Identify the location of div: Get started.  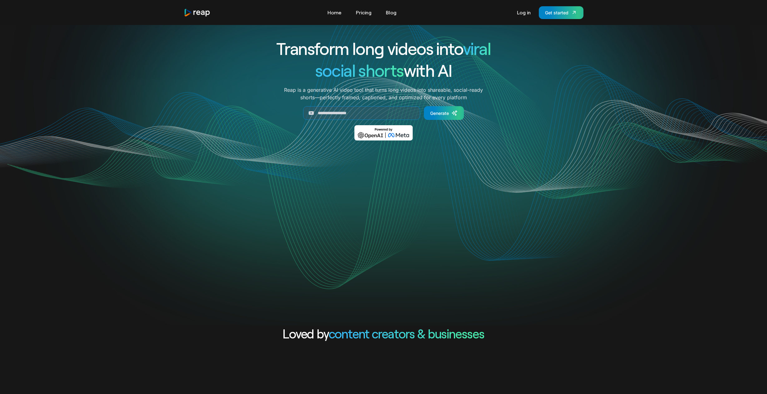
(557, 12).